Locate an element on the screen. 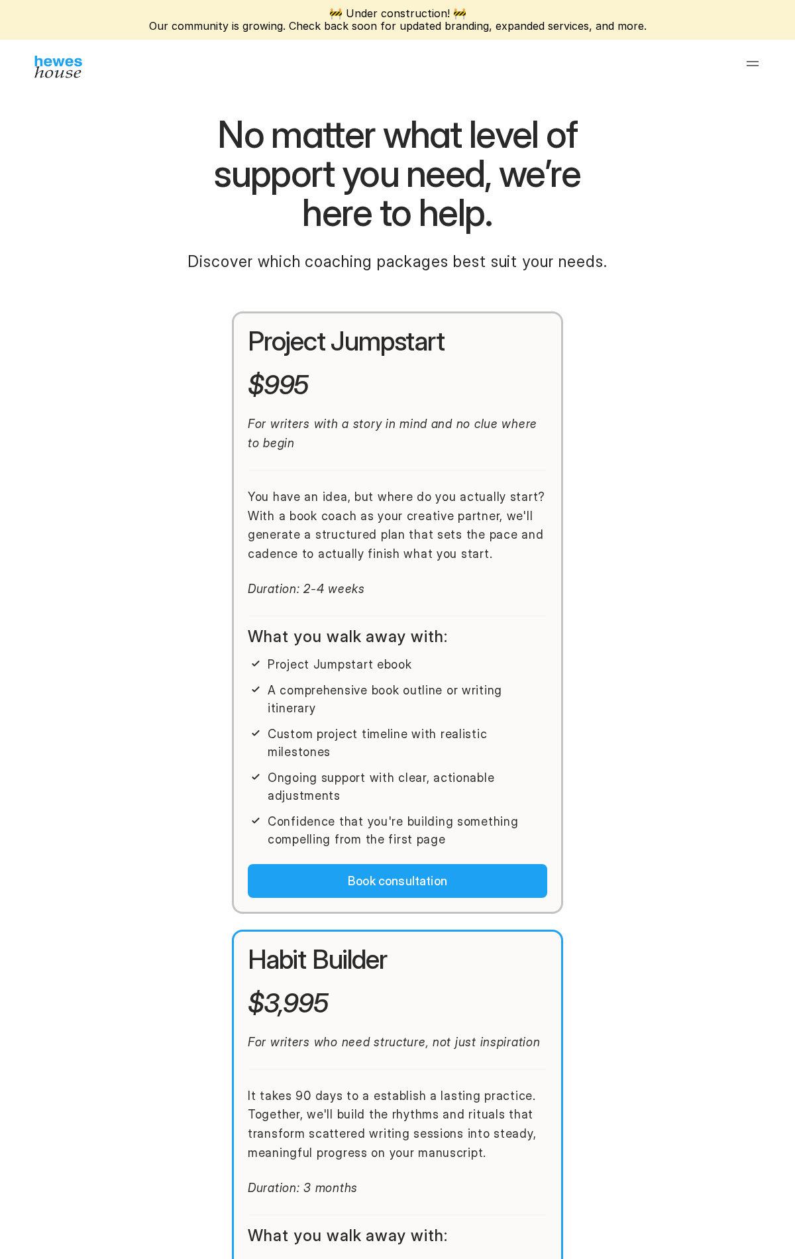 The image size is (795, 1259). em: $995 is located at coordinates (278, 384).